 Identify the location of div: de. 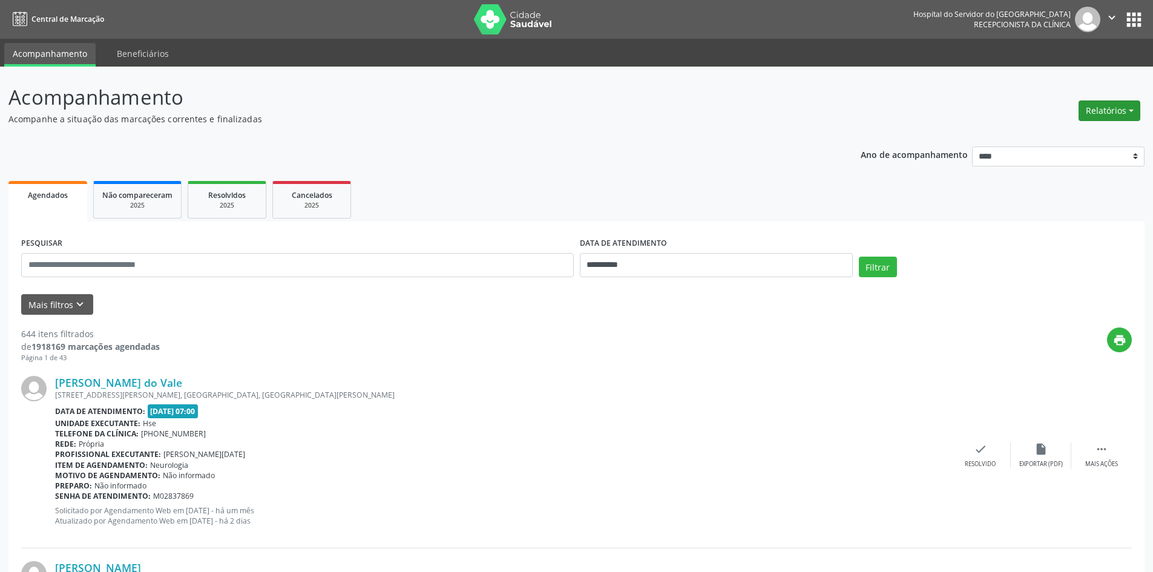
(90, 346).